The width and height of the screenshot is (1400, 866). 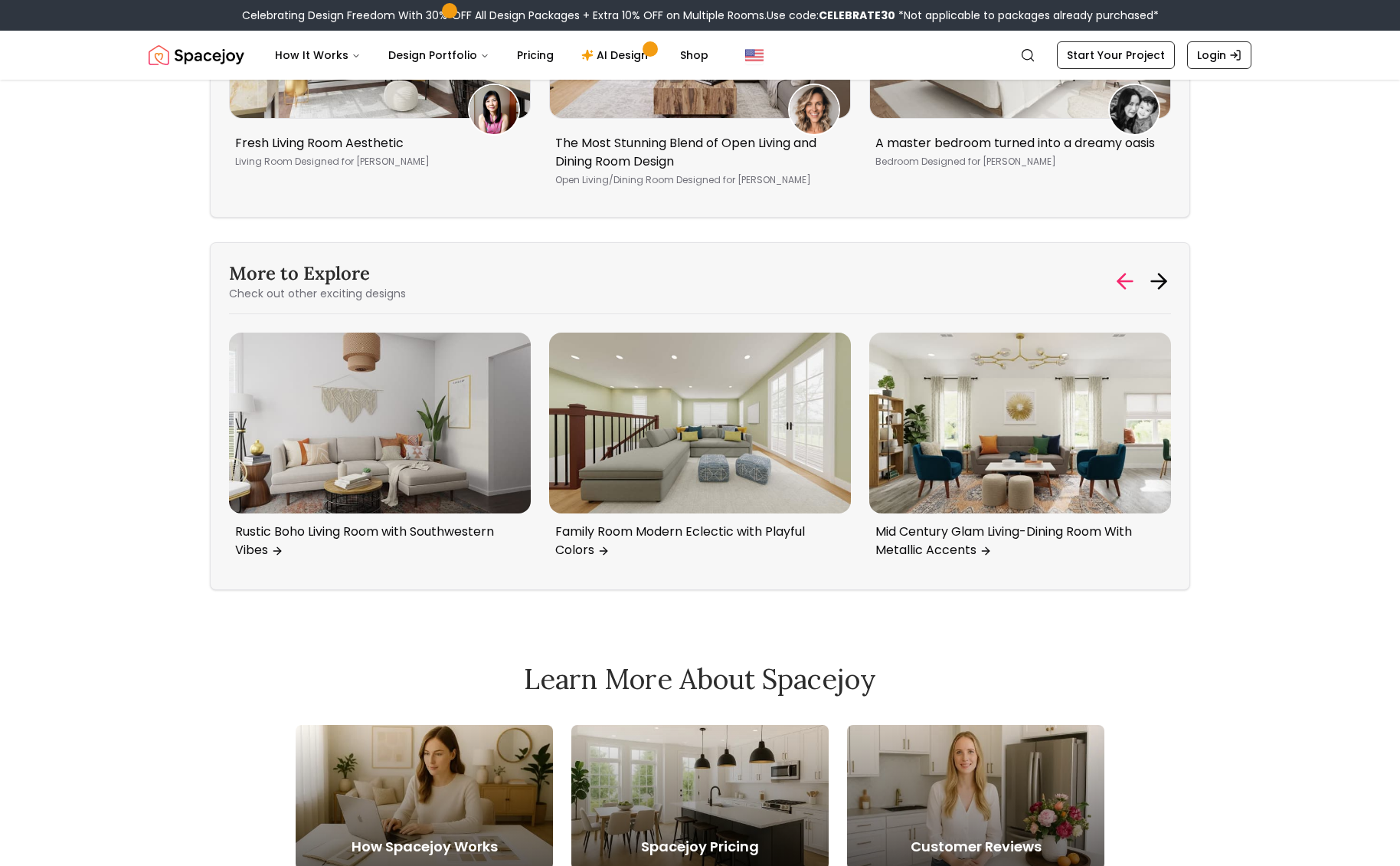 What do you see at coordinates (317, 293) in the screenshot?
I see `p: Check out other exciting designs` at bounding box center [317, 293].